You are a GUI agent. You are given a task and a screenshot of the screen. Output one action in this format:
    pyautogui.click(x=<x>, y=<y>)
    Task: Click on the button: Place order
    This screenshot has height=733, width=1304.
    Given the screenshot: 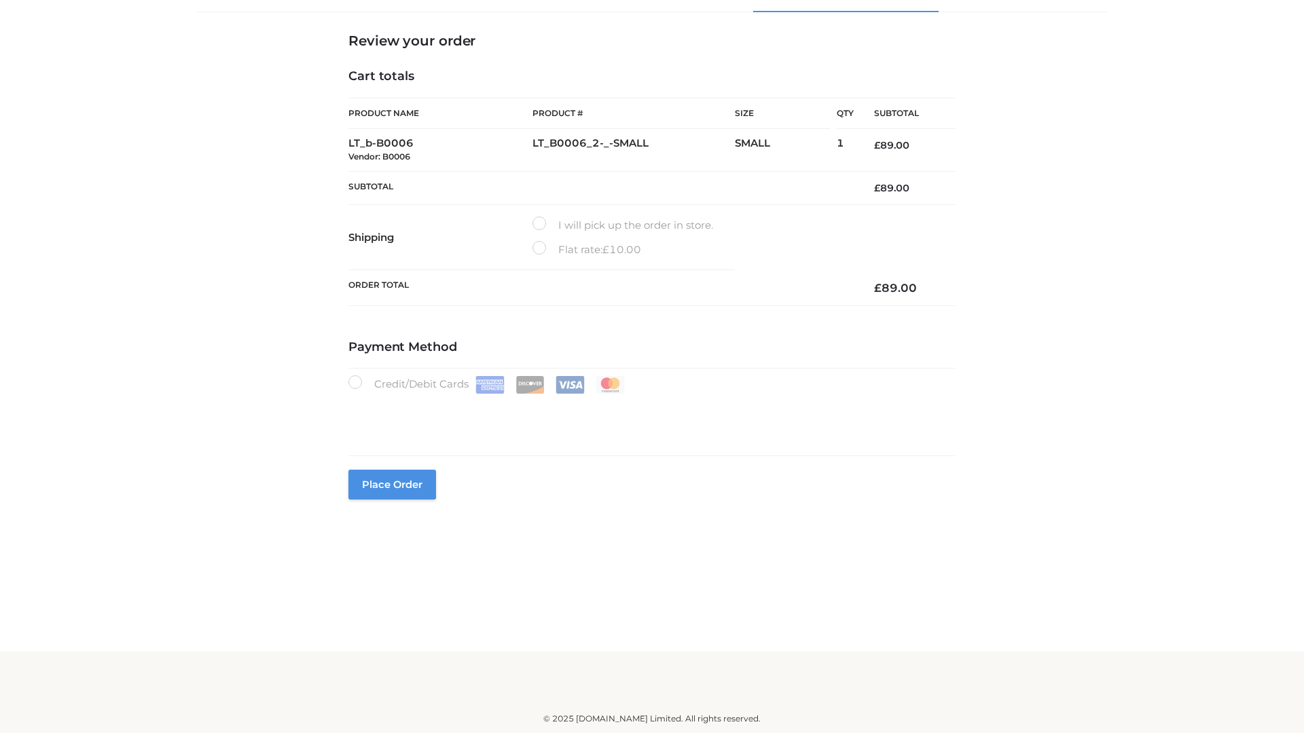 What is the action you would take?
    pyautogui.click(x=392, y=485)
    